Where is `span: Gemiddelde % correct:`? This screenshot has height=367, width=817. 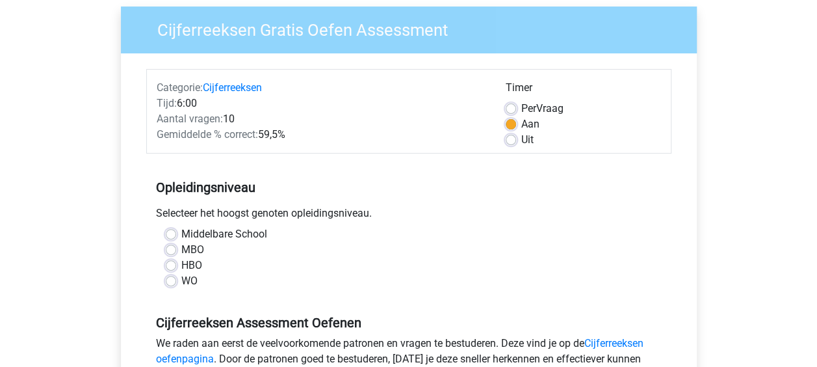
span: Gemiddelde % correct: is located at coordinates (207, 134).